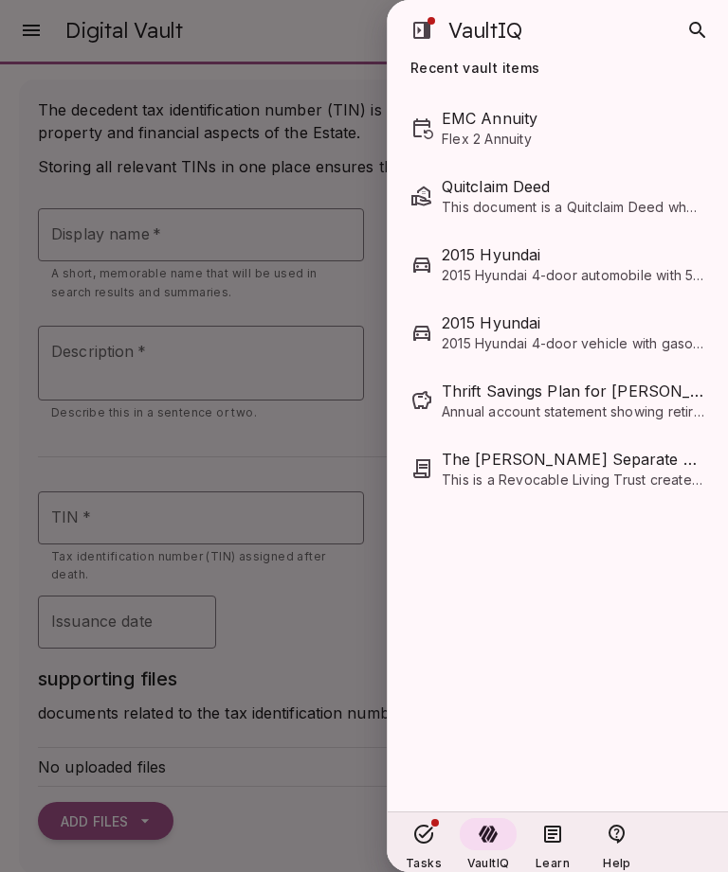 Image resolution: width=728 pixels, height=872 pixels. Describe the element at coordinates (573, 344) in the screenshot. I see `span: 2015 Hyundai 4-door vehicle with gasoline fuel type, plate number 7MVT979, and odometer reading o...` at that location.